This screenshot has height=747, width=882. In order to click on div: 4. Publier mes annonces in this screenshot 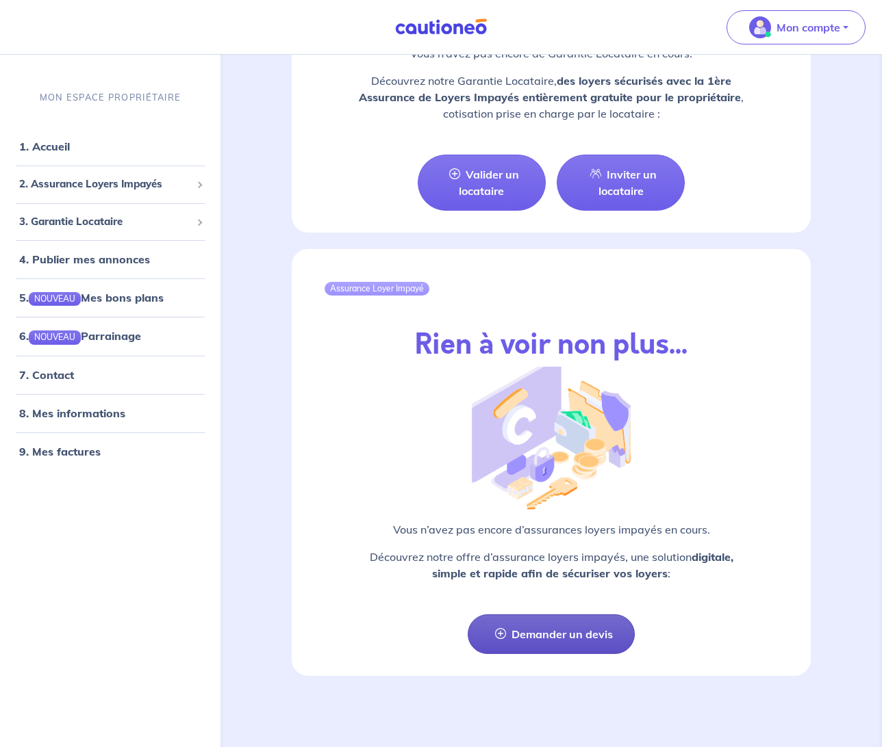, I will do `click(110, 259)`.